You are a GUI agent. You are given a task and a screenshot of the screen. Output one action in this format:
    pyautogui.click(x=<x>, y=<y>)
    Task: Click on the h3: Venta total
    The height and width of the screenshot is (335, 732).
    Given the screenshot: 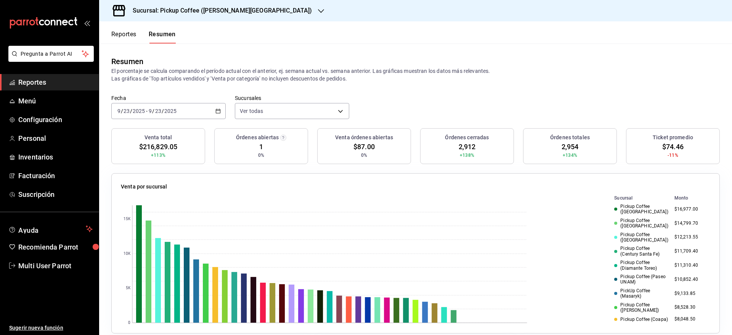 What is the action you would take?
    pyautogui.click(x=158, y=137)
    